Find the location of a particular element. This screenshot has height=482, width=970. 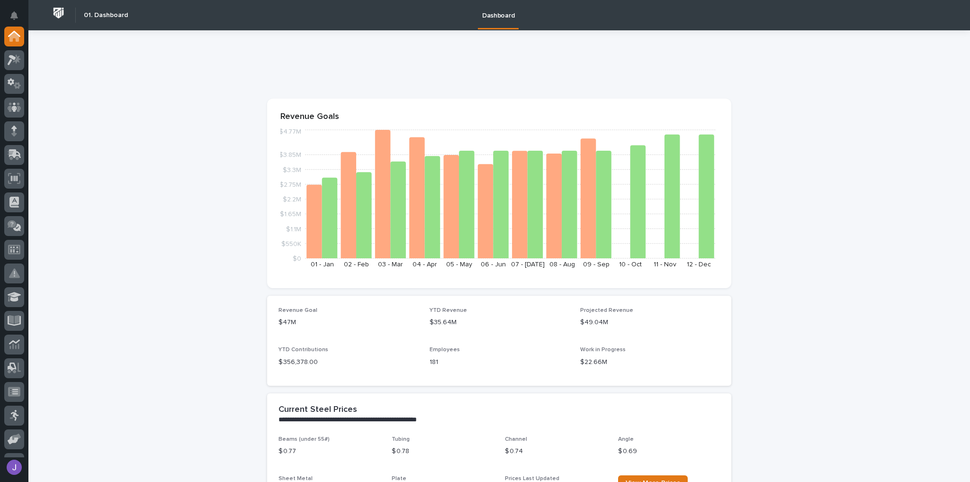

span: YTD Contributions is located at coordinates (303, 349).